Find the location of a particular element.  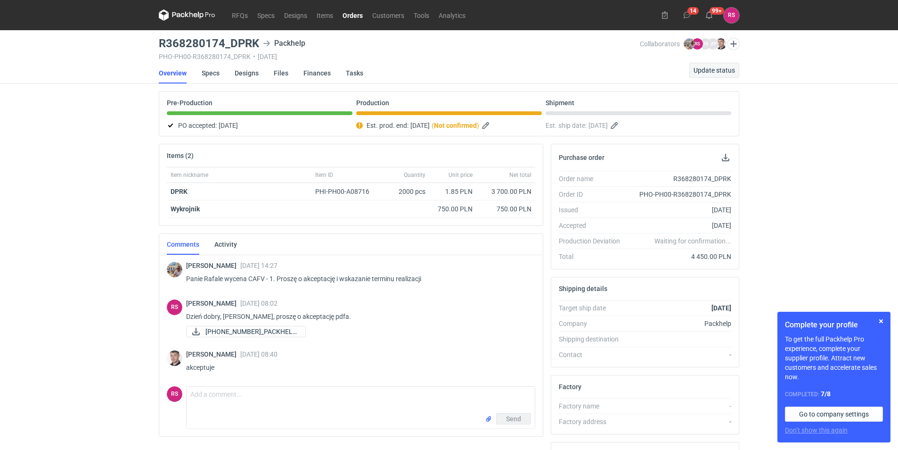

p: Shipment is located at coordinates (560, 103).